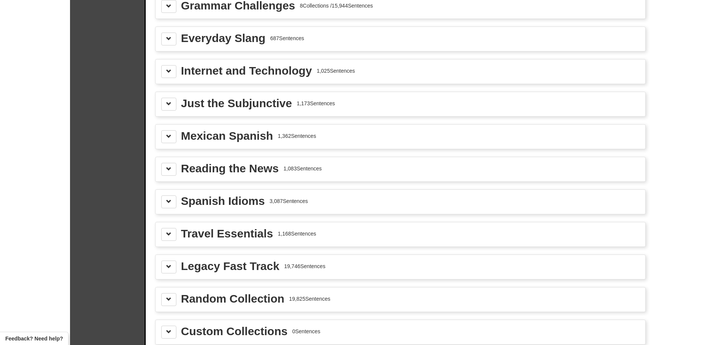 Image resolution: width=721 pixels, height=345 pixels. Describe the element at coordinates (227, 136) in the screenshot. I see `div: Mexican Spanish` at that location.